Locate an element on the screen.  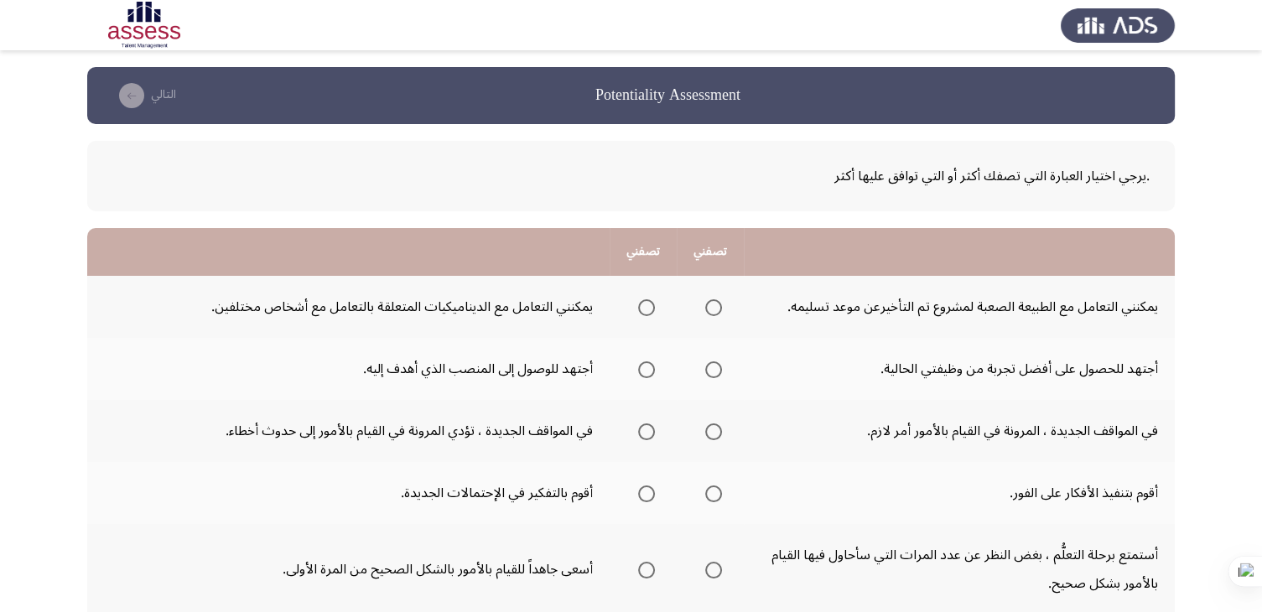
button: check the missing is located at coordinates (144, 96).